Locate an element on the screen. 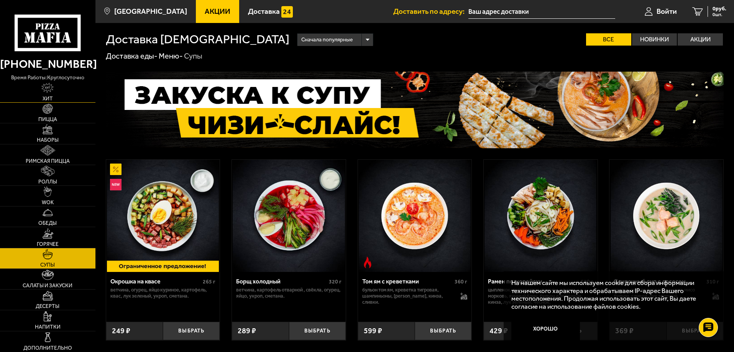 Image resolution: width=734 pixels, height=352 pixels. button: Хорошо is located at coordinates (545, 329).